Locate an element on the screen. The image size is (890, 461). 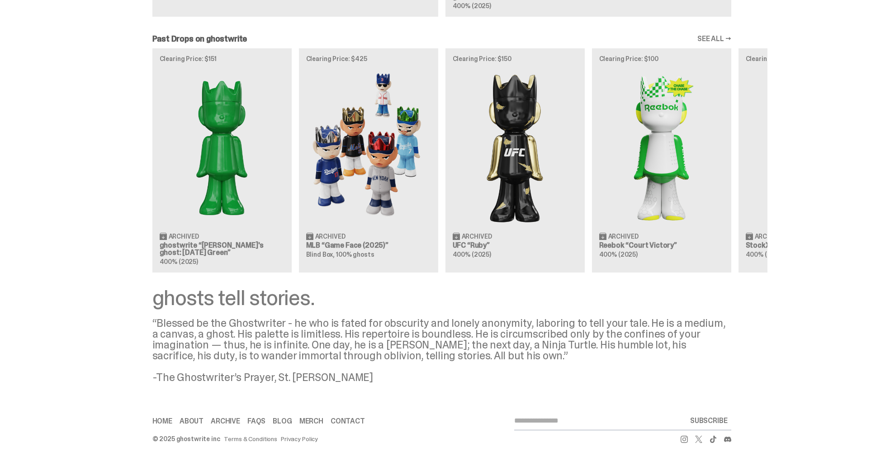
a: Clearing Price: $100 Court Victory Archived is located at coordinates (662, 161).